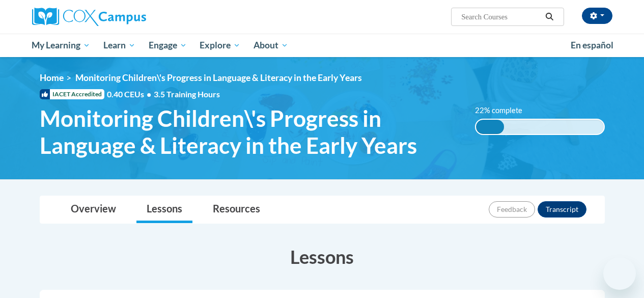 The height and width of the screenshot is (298, 644). What do you see at coordinates (501, 17) in the screenshot?
I see `input: Search Courses` at bounding box center [501, 17].